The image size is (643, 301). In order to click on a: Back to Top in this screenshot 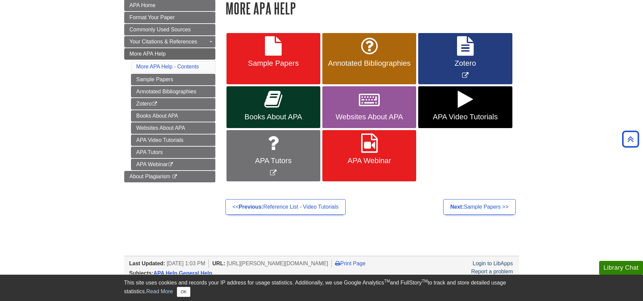, I will do `click(631, 139)`.